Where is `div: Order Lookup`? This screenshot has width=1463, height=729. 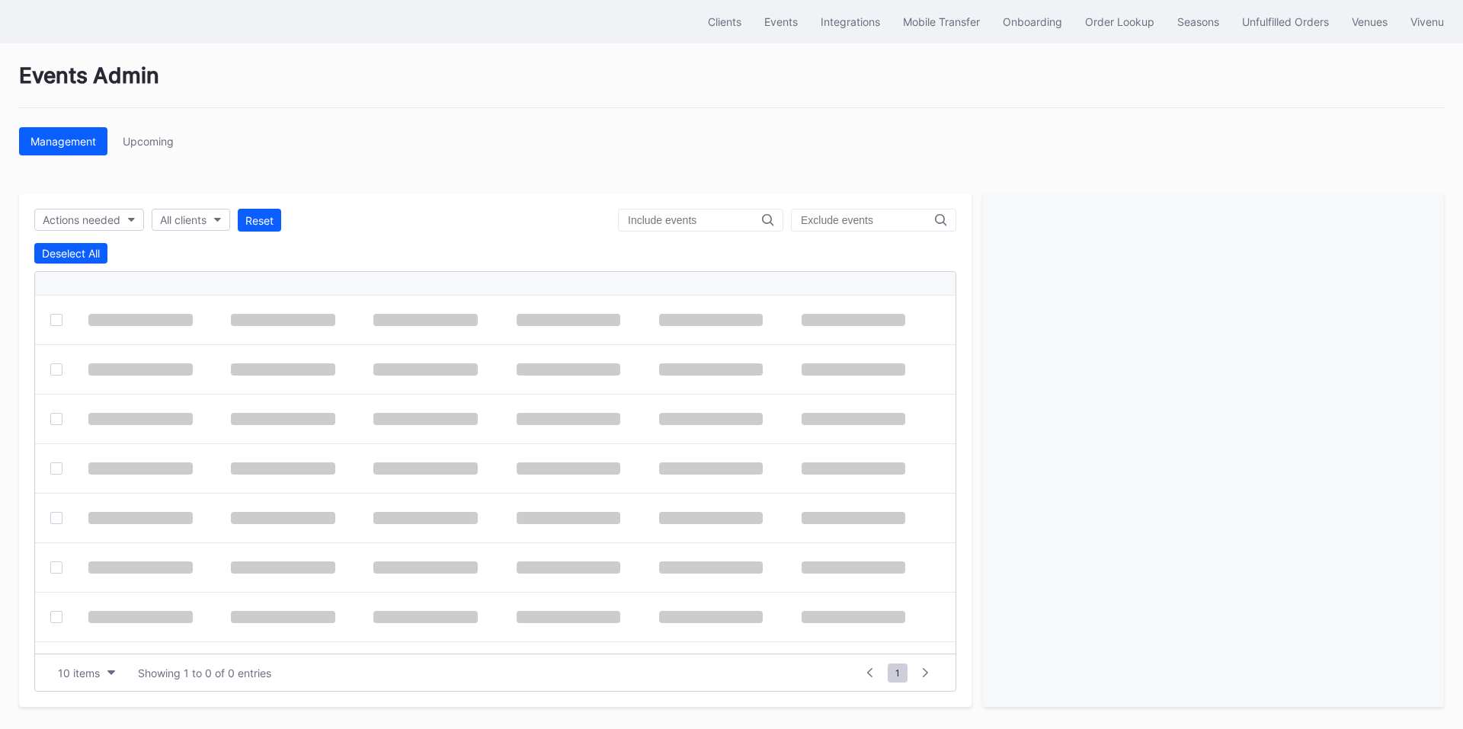 div: Order Lookup is located at coordinates (1119, 21).